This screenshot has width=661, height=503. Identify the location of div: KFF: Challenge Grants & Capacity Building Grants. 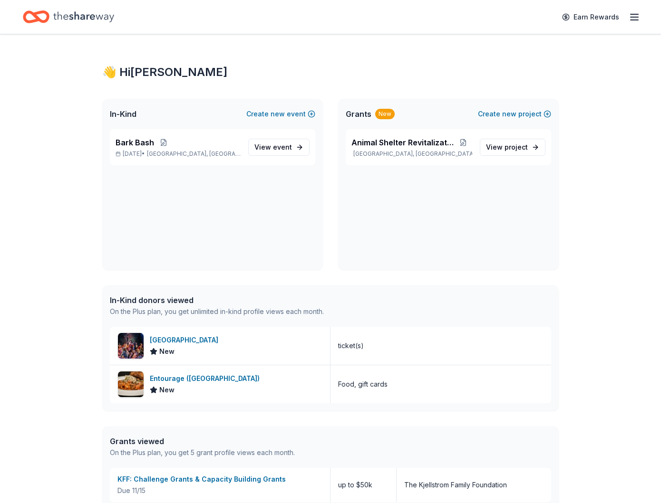
(220, 480).